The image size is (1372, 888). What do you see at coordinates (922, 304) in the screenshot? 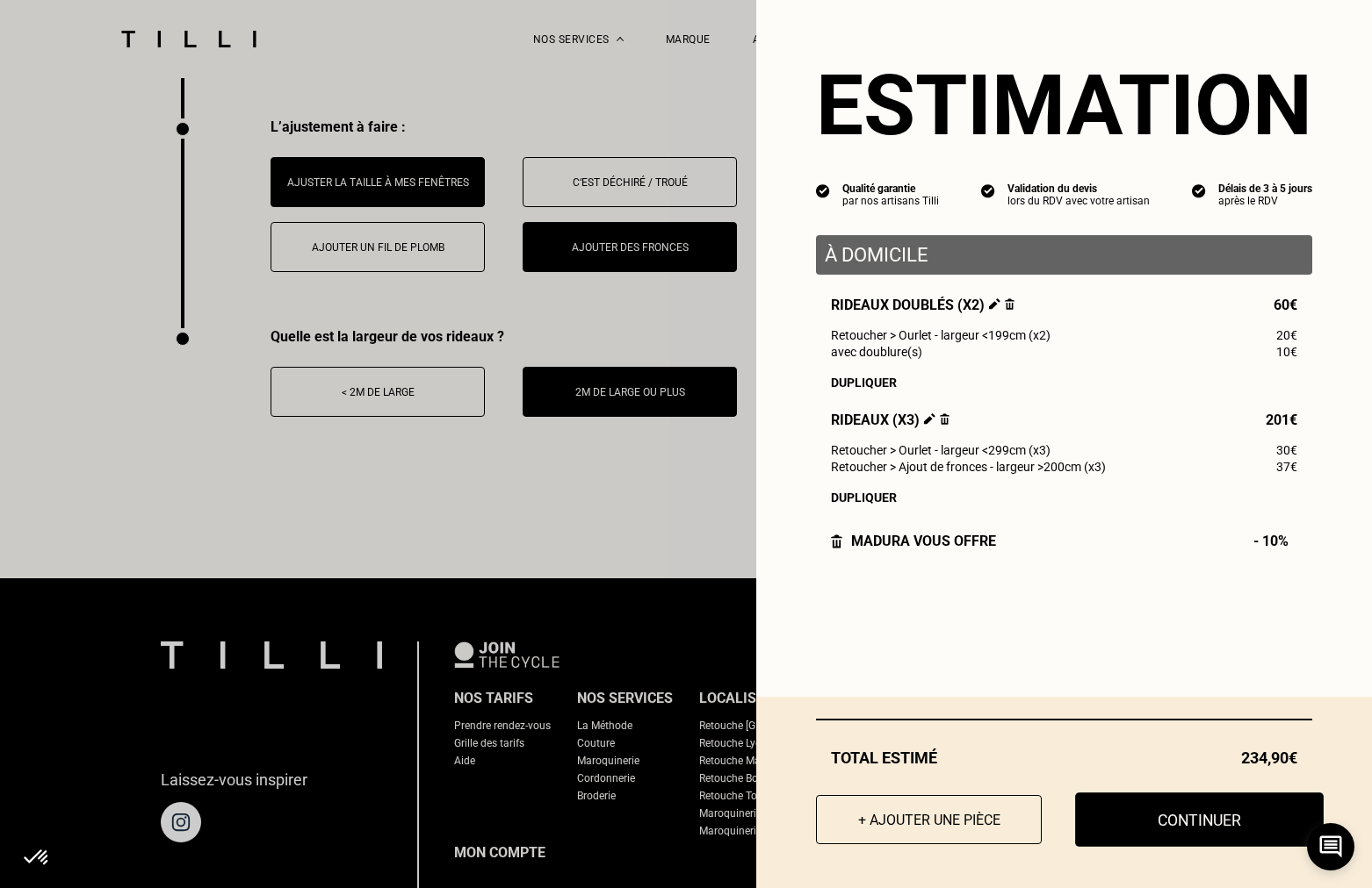
I see `span: Rideaux doublés (x2)` at bounding box center [922, 304].